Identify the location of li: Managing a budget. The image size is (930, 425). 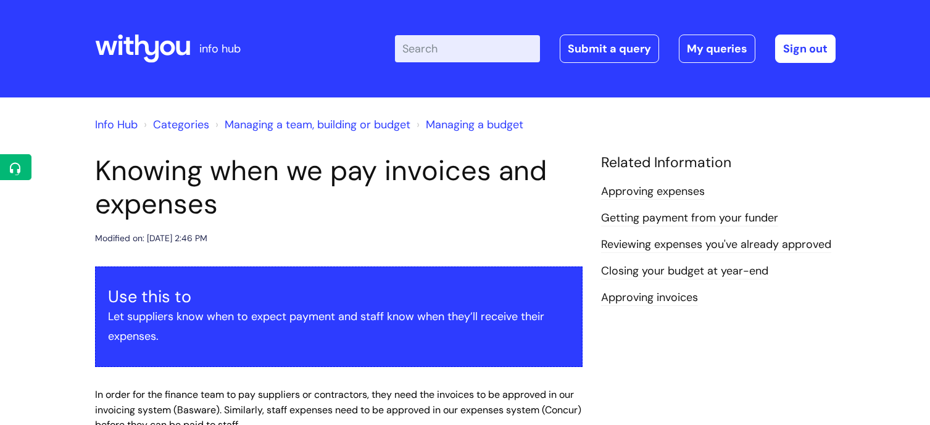
(468, 125).